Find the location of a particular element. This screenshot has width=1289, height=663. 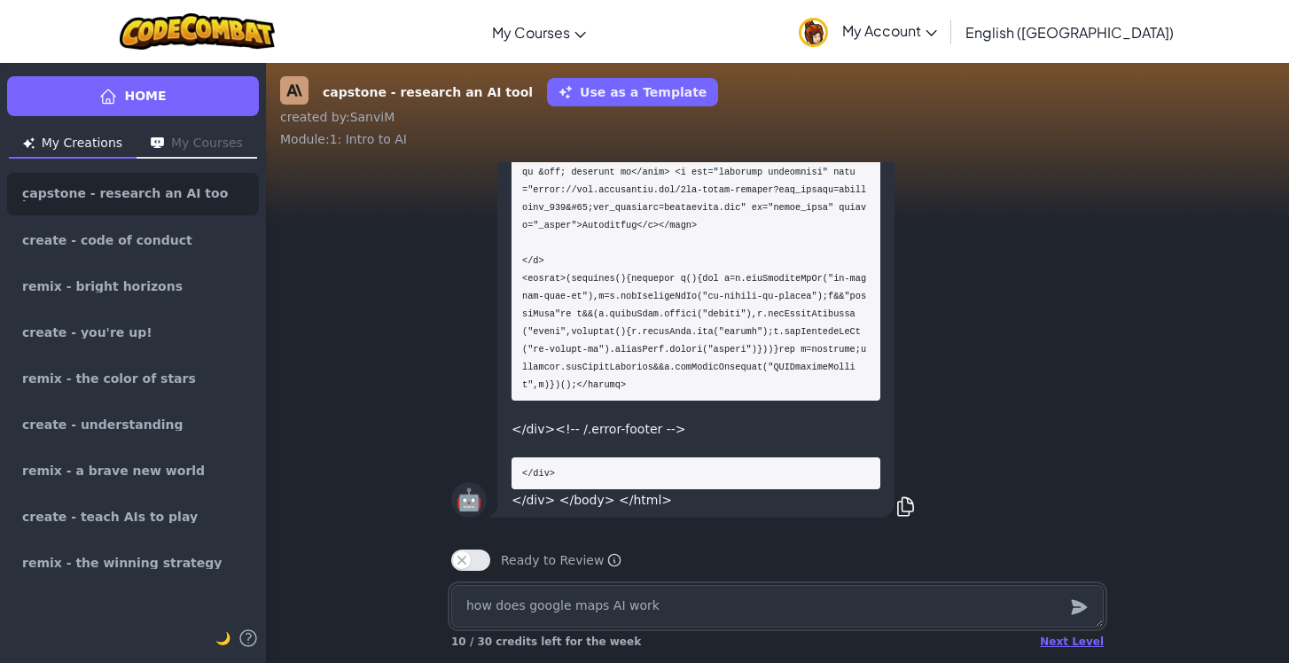

span: create - you're up! is located at coordinates (87, 332).